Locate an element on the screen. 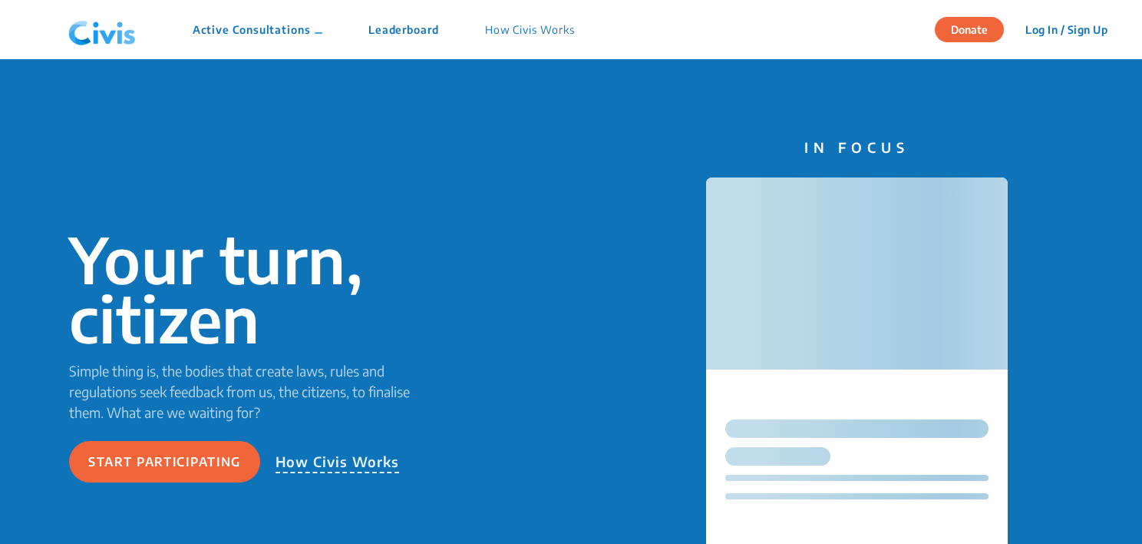 The image size is (1142, 544). p: Simple thing is, the bodies that create laws, rules and regulations seek feedback from us, the ci... is located at coordinates (245, 391).